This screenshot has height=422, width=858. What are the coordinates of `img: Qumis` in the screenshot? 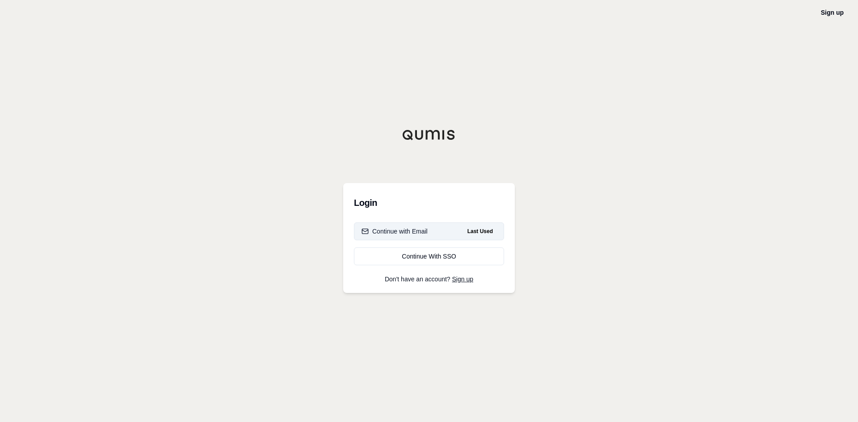 It's located at (429, 135).